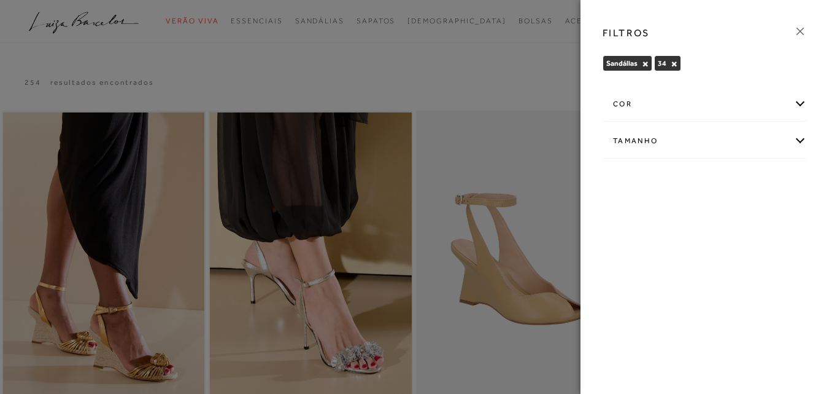 The height and width of the screenshot is (394, 829). What do you see at coordinates (705, 141) in the screenshot?
I see `div: Tamanho` at bounding box center [705, 141].